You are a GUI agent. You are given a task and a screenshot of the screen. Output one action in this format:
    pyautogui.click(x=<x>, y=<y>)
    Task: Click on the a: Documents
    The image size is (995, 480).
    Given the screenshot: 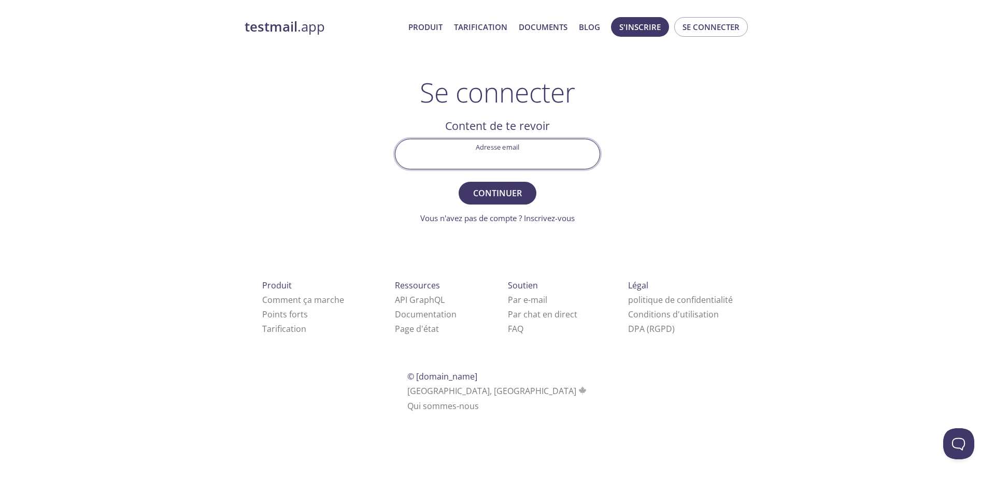 What is the action you would take?
    pyautogui.click(x=543, y=27)
    